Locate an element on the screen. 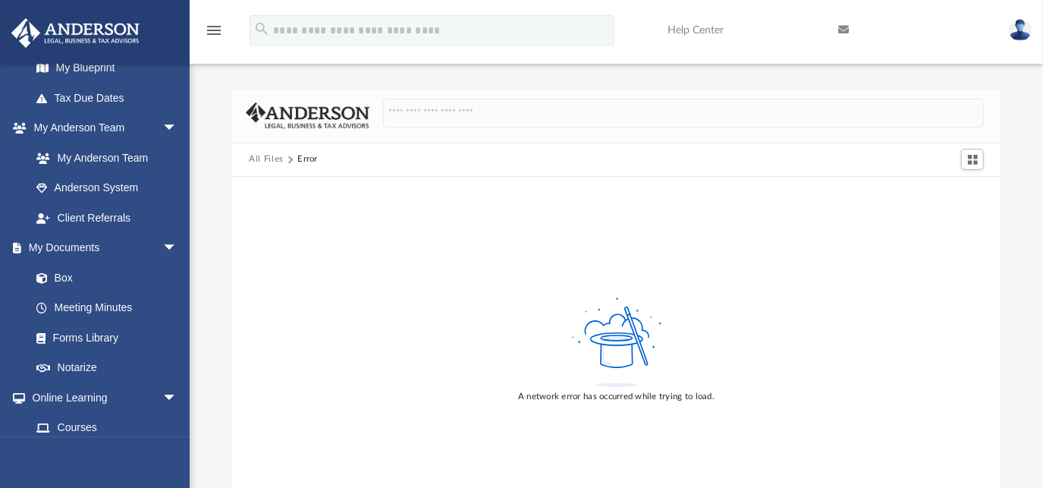 This screenshot has height=488, width=1043. a: Anderson System is located at coordinates (107, 188).